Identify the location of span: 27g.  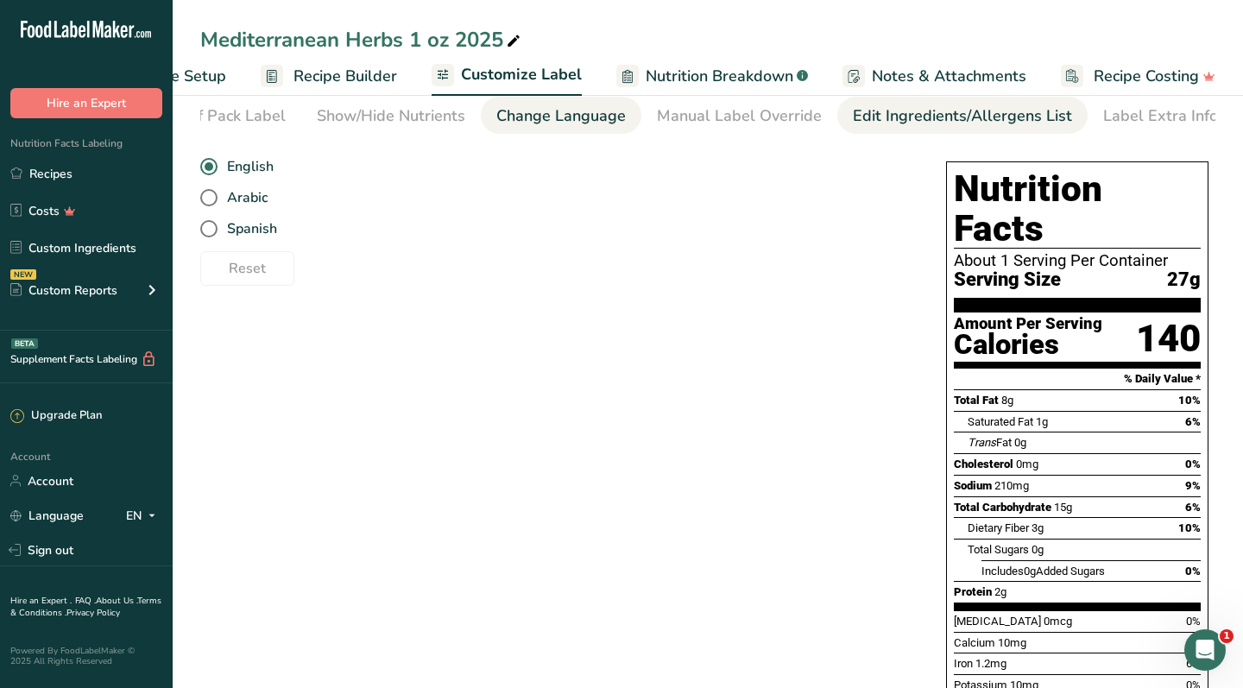
(1183, 280).